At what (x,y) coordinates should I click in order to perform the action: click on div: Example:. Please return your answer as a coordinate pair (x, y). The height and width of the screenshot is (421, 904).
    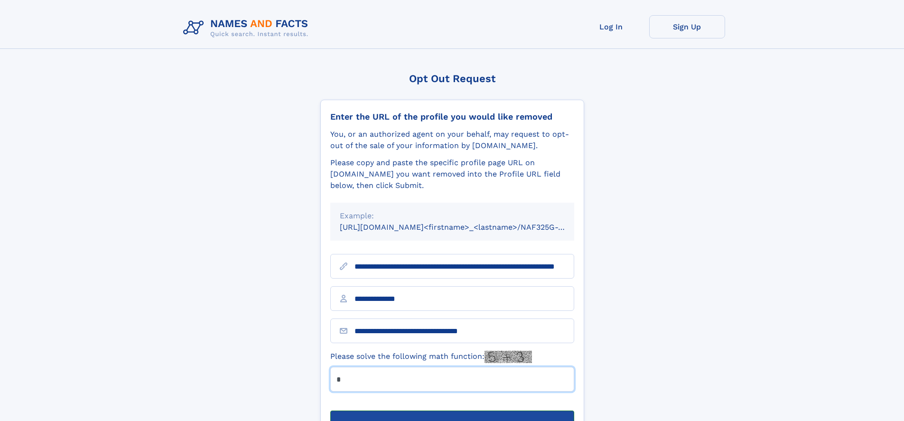
    Looking at the image, I should click on (452, 216).